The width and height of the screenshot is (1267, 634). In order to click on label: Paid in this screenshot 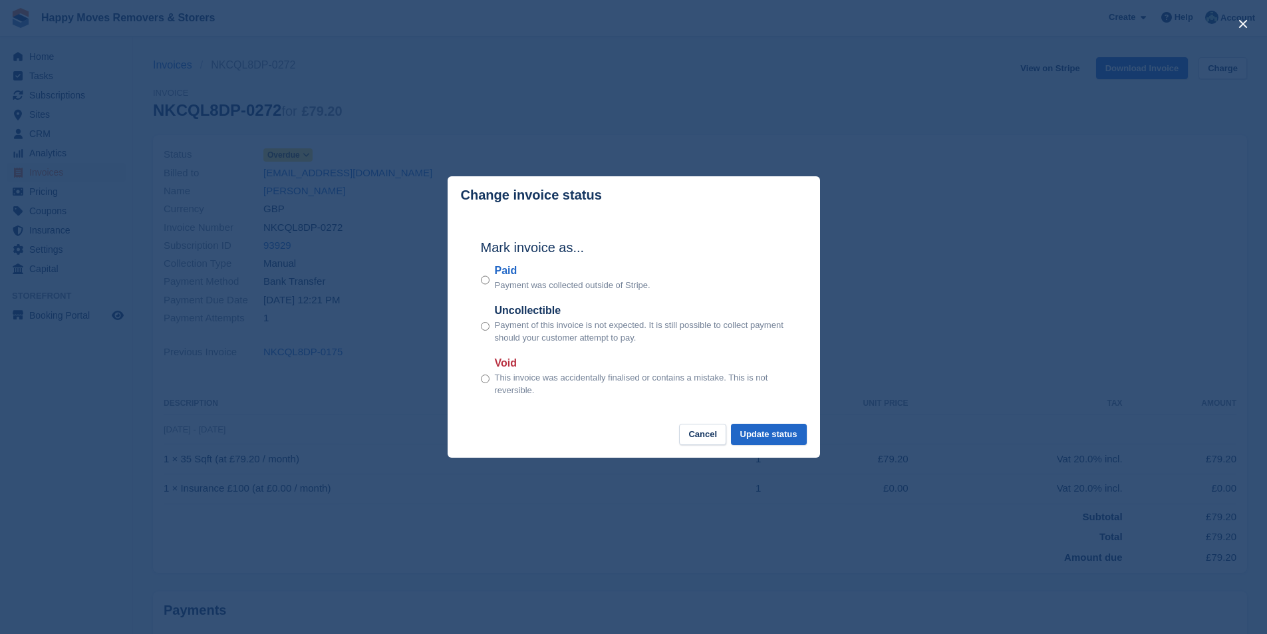, I will do `click(573, 271)`.